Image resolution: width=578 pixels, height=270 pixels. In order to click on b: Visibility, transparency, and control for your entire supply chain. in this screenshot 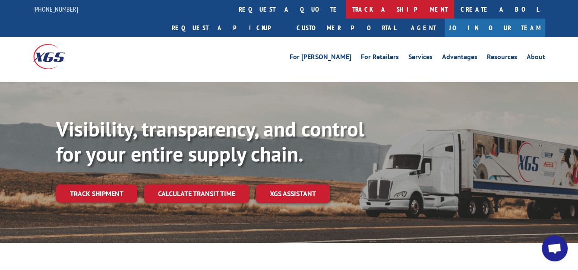, I will do `click(210, 141)`.